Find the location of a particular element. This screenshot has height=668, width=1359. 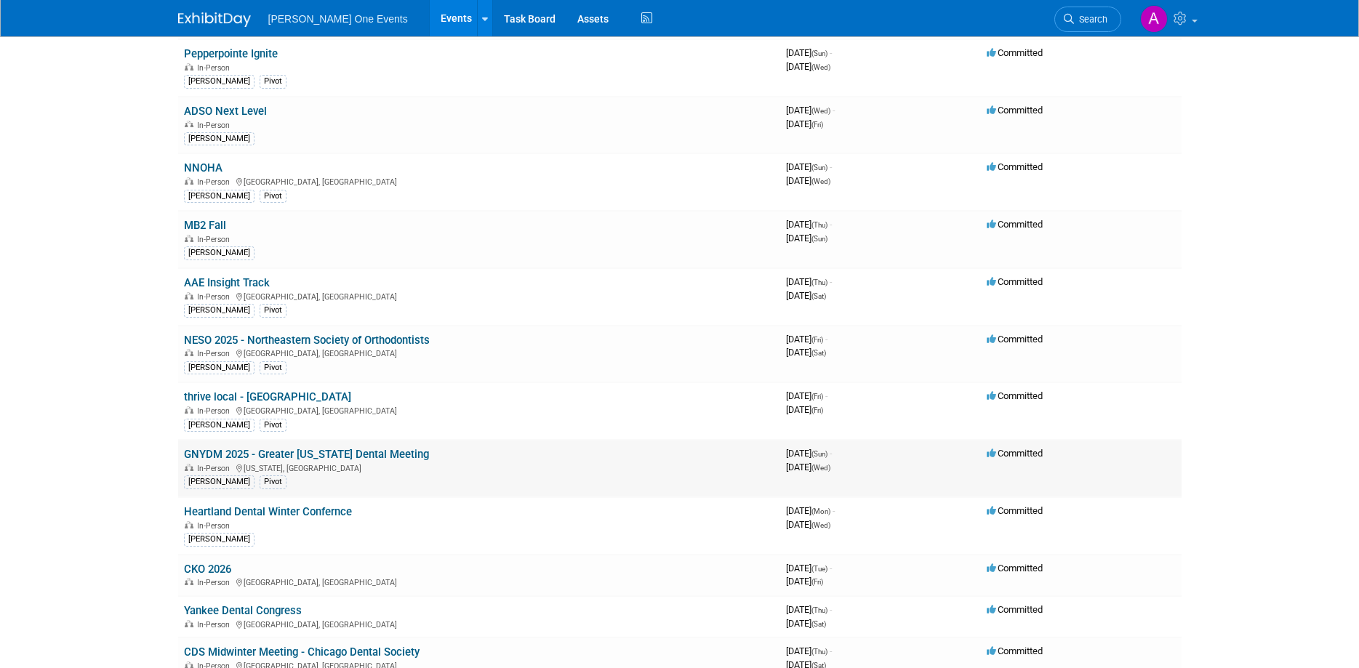

img: Amanda Bartschi is located at coordinates (1154, 19).